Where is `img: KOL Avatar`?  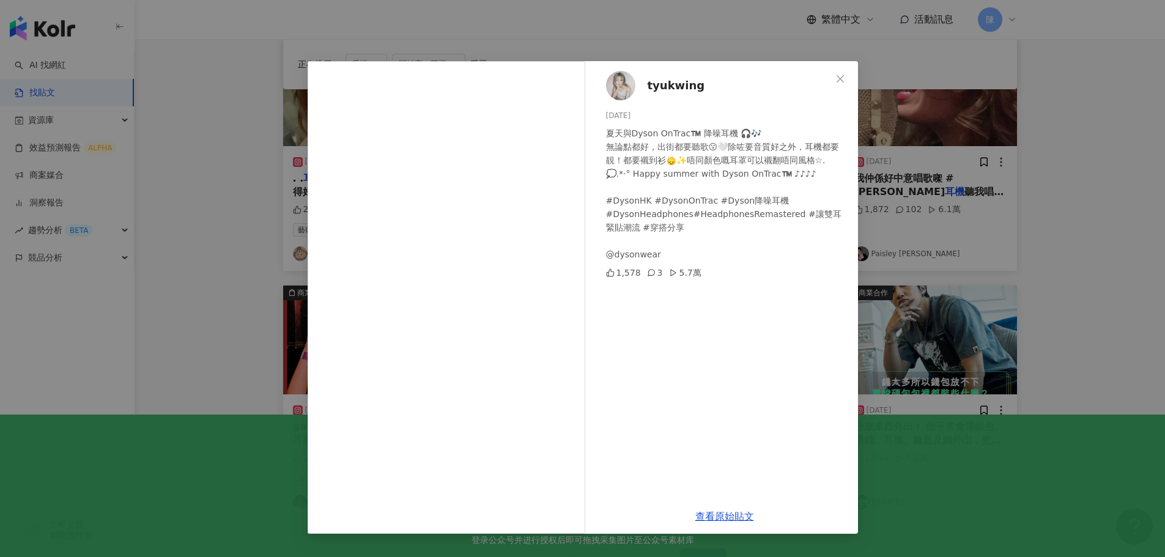
img: KOL Avatar is located at coordinates (621, 86).